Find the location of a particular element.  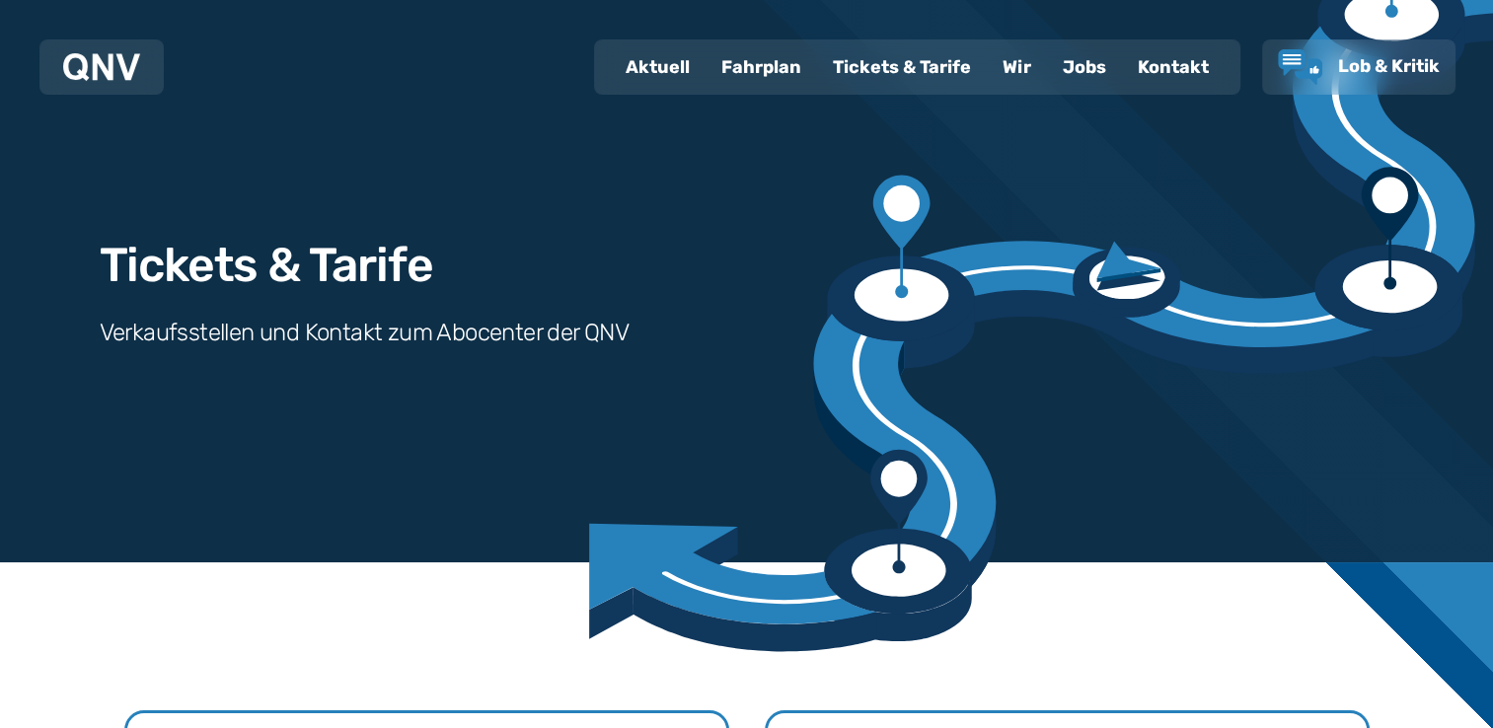

div: Jobs is located at coordinates (1085, 67).